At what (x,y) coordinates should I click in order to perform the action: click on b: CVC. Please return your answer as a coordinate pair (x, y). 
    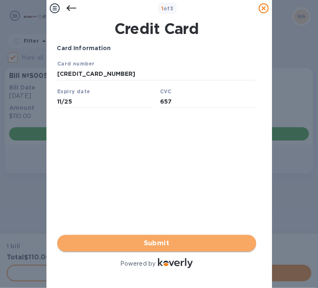
    Looking at the image, I should click on (108, 32).